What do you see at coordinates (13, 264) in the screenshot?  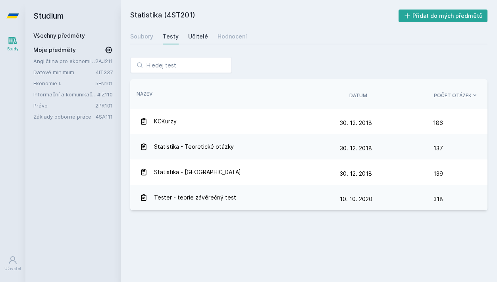 I see `a: Uživatel` at bounding box center [13, 264].